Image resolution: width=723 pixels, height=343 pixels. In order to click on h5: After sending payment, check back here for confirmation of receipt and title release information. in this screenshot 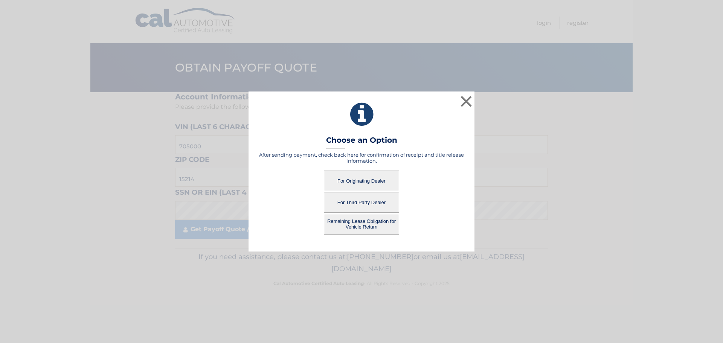, I will do `click(362, 158)`.